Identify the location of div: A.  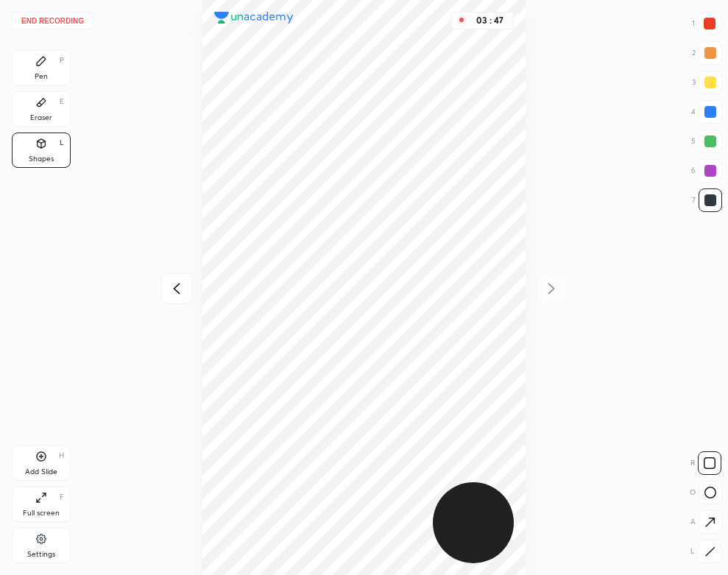
(706, 522).